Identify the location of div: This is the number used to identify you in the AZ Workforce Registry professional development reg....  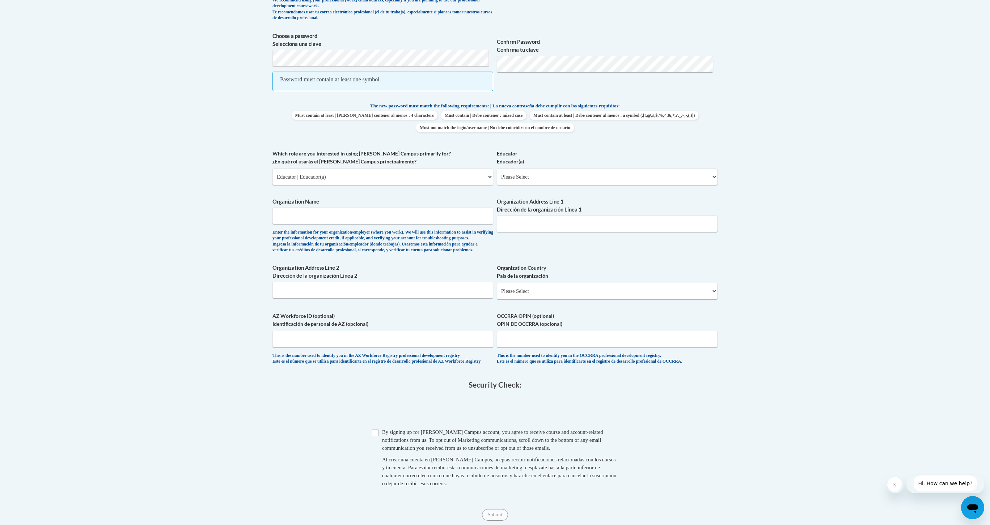
(383, 359).